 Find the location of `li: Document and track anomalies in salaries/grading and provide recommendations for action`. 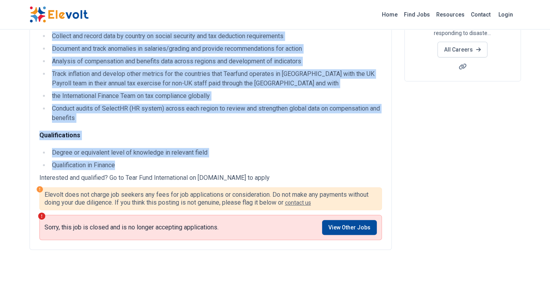

li: Document and track anomalies in salaries/grading and provide recommendations for action is located at coordinates (216, 49).